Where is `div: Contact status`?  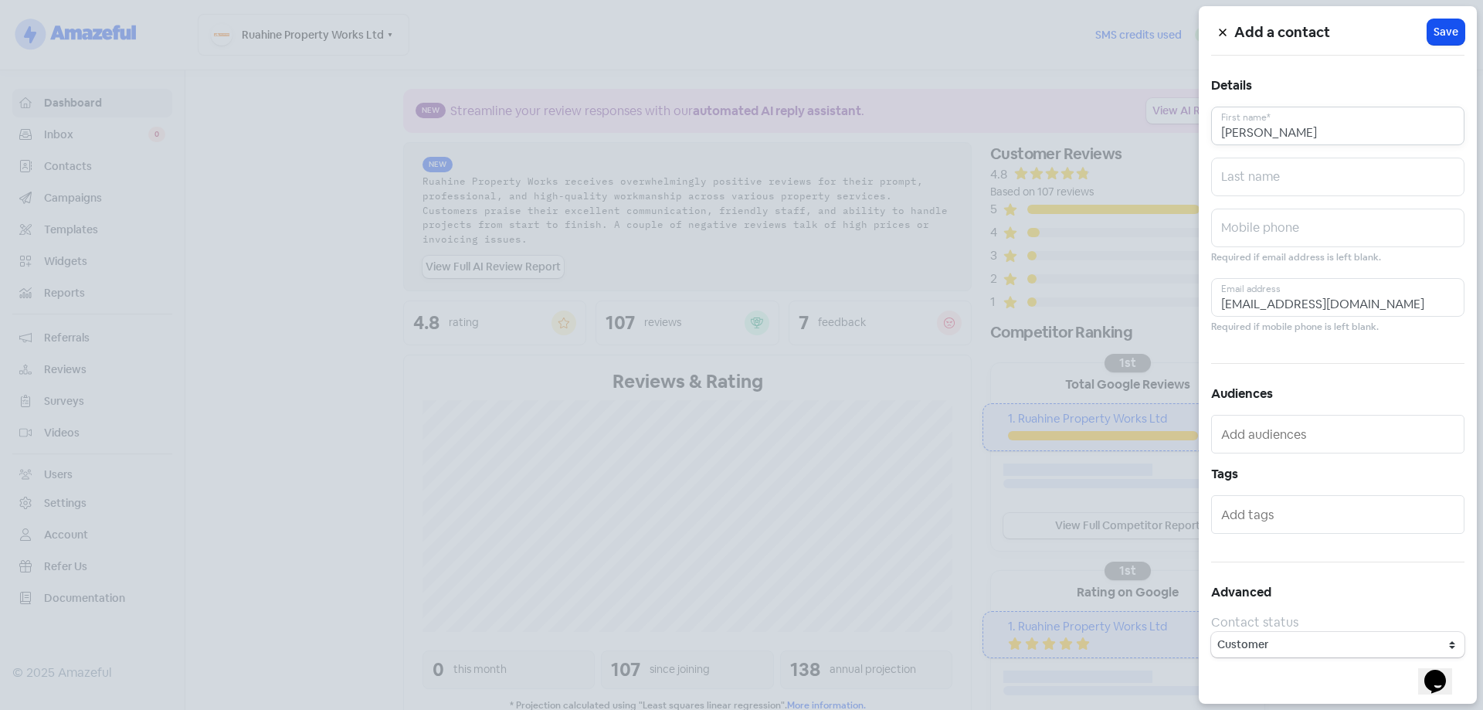 div: Contact status is located at coordinates (1337, 622).